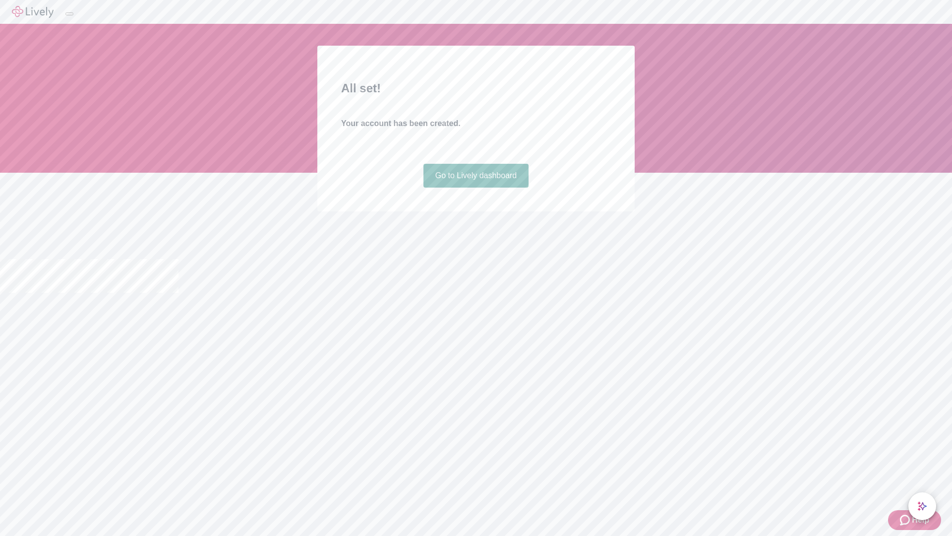 Image resolution: width=952 pixels, height=536 pixels. Describe the element at coordinates (476, 176) in the screenshot. I see `a: Go to Lively dashboard` at that location.